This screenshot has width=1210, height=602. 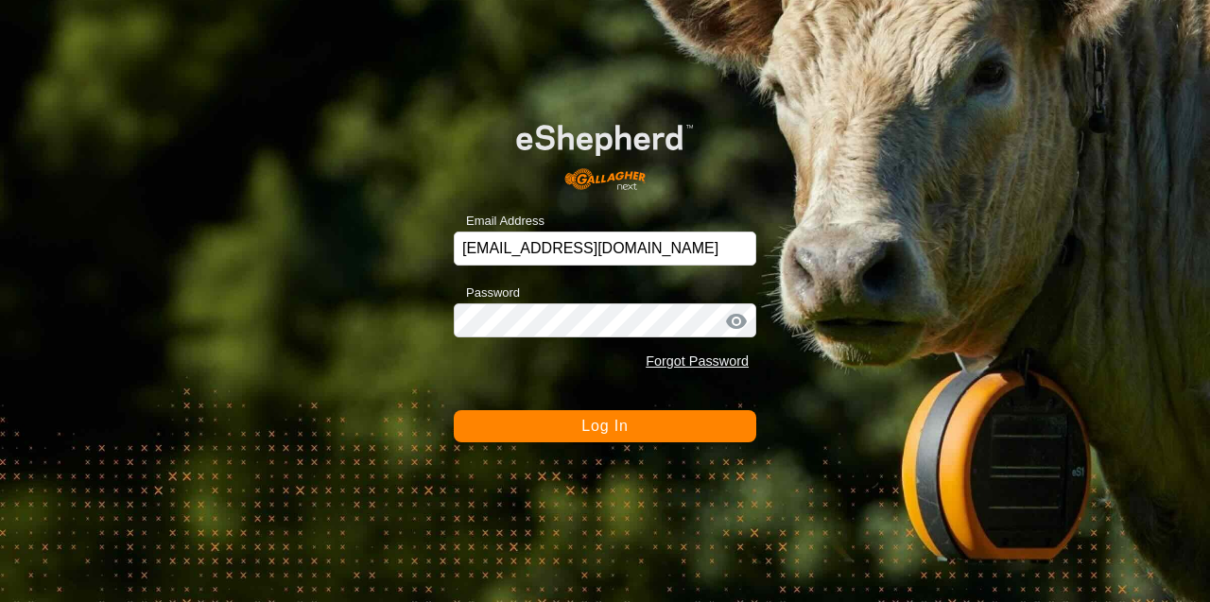 I want to click on button: Log In, so click(x=605, y=426).